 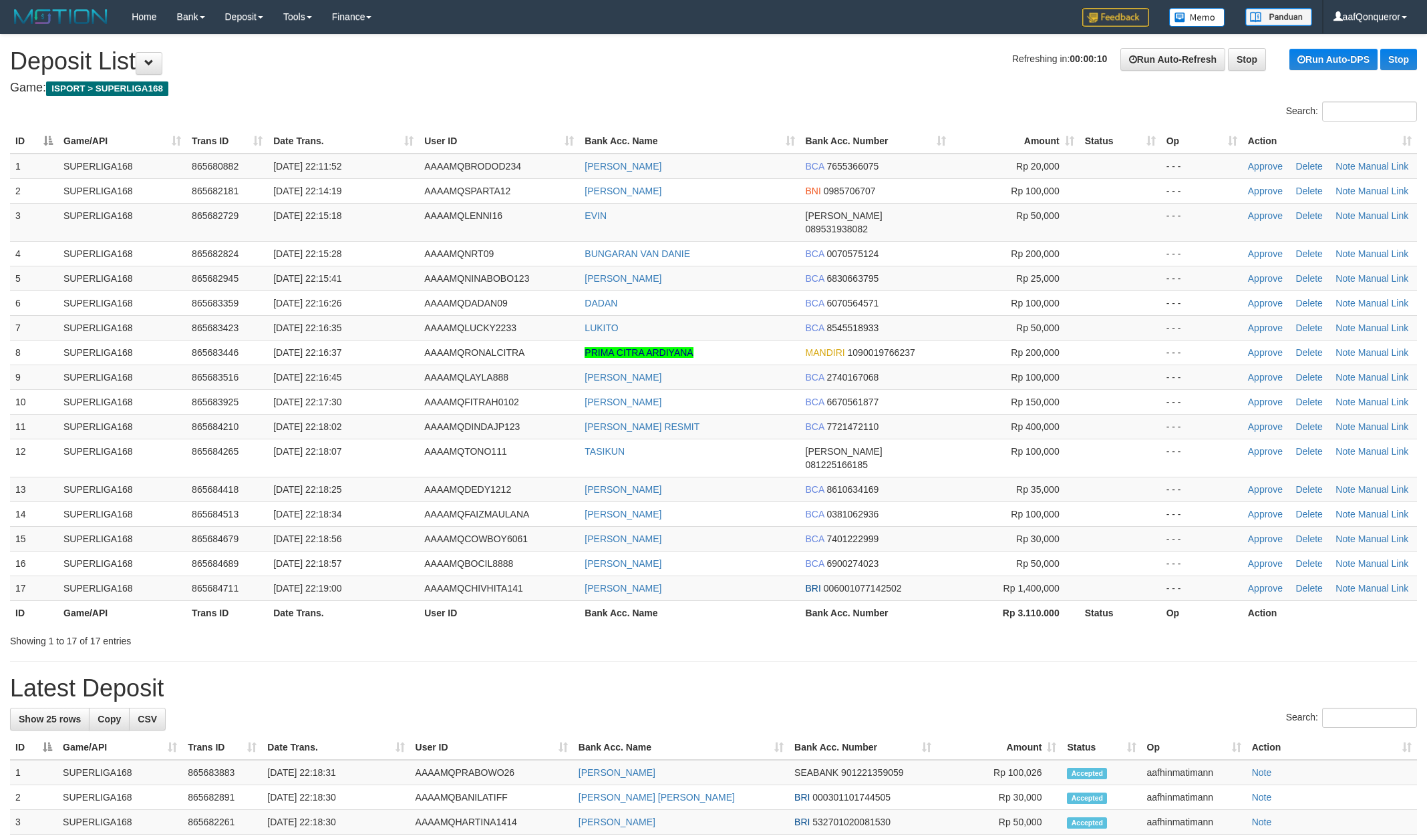 What do you see at coordinates (476, 539) in the screenshot?
I see `span: AAAAMQCOWBOY6061` at bounding box center [476, 539].